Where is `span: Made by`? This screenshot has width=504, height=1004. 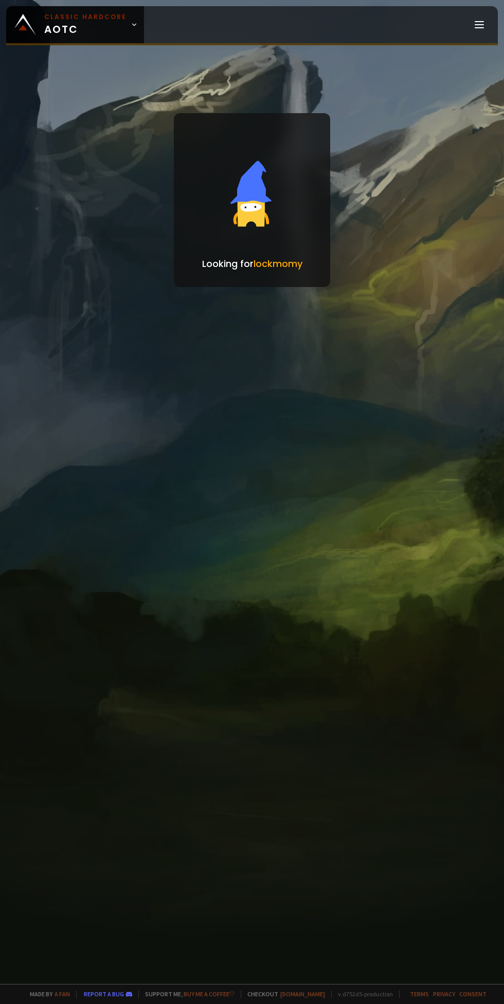 span: Made by is located at coordinates (47, 994).